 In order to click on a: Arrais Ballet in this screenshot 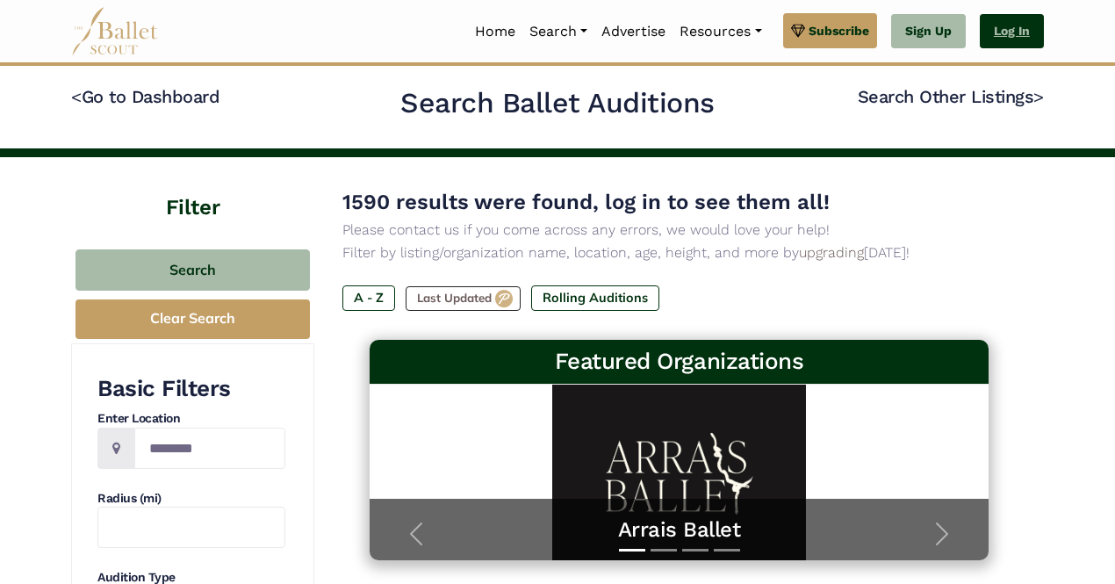, I will do `click(680, 530)`.